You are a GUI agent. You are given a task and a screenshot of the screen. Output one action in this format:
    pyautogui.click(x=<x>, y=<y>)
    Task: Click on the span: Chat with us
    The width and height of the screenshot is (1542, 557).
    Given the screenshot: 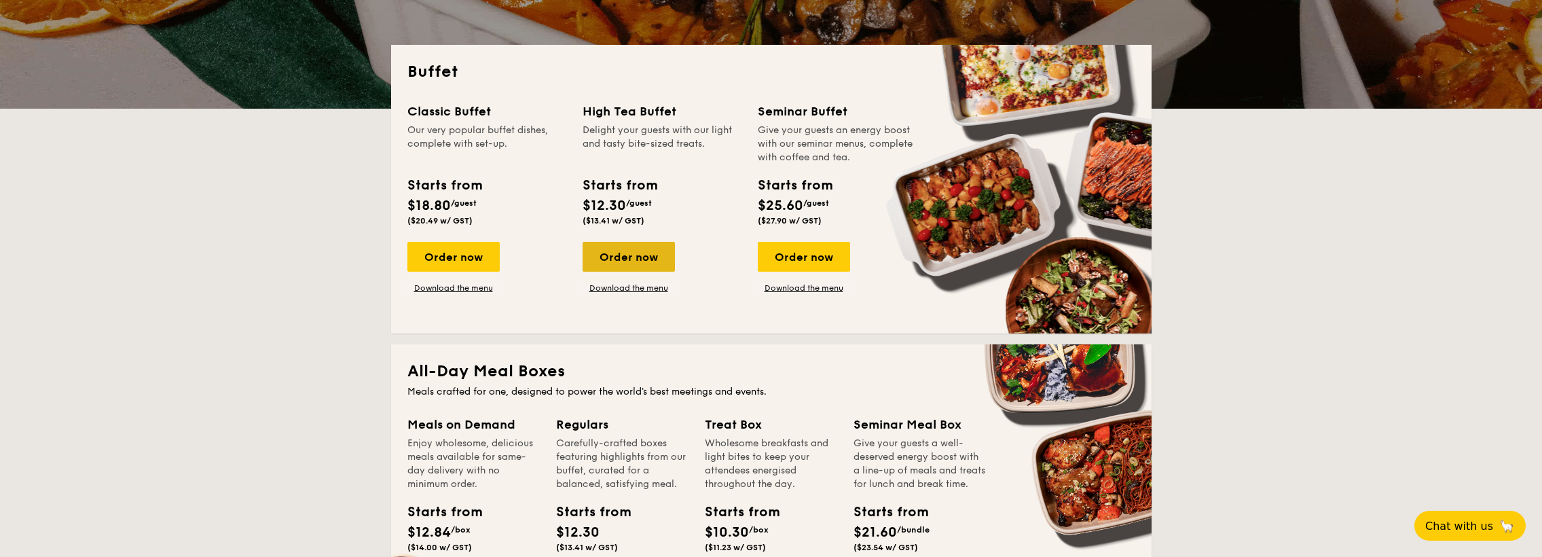 What is the action you would take?
    pyautogui.click(x=1459, y=525)
    